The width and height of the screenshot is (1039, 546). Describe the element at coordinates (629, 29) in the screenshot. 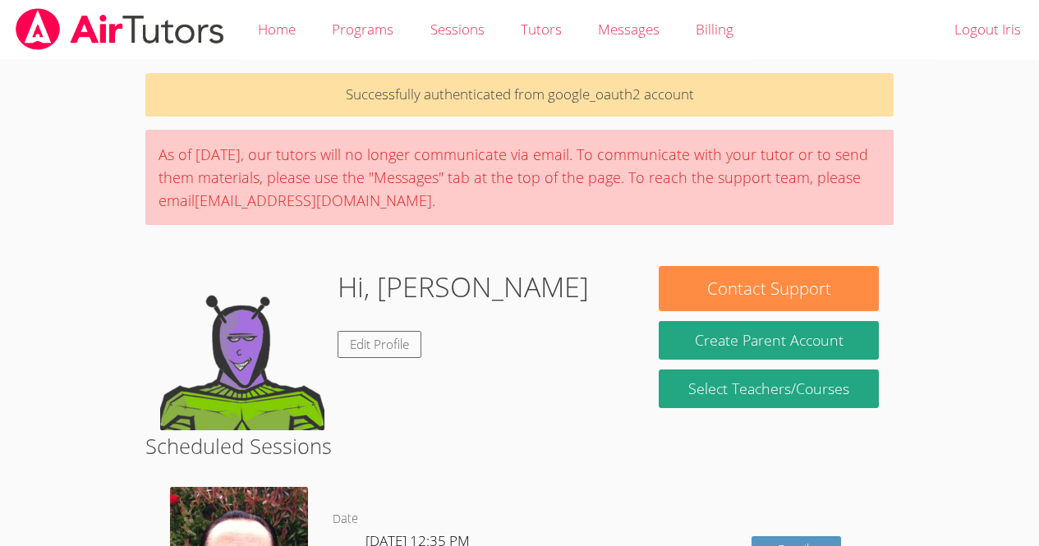

I see `span: Messages` at that location.